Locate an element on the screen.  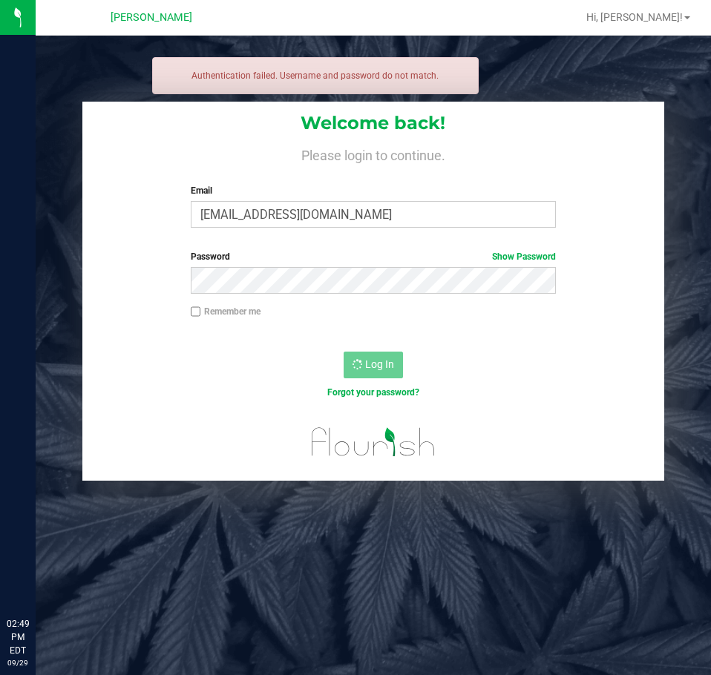
label: Email is located at coordinates (373, 191).